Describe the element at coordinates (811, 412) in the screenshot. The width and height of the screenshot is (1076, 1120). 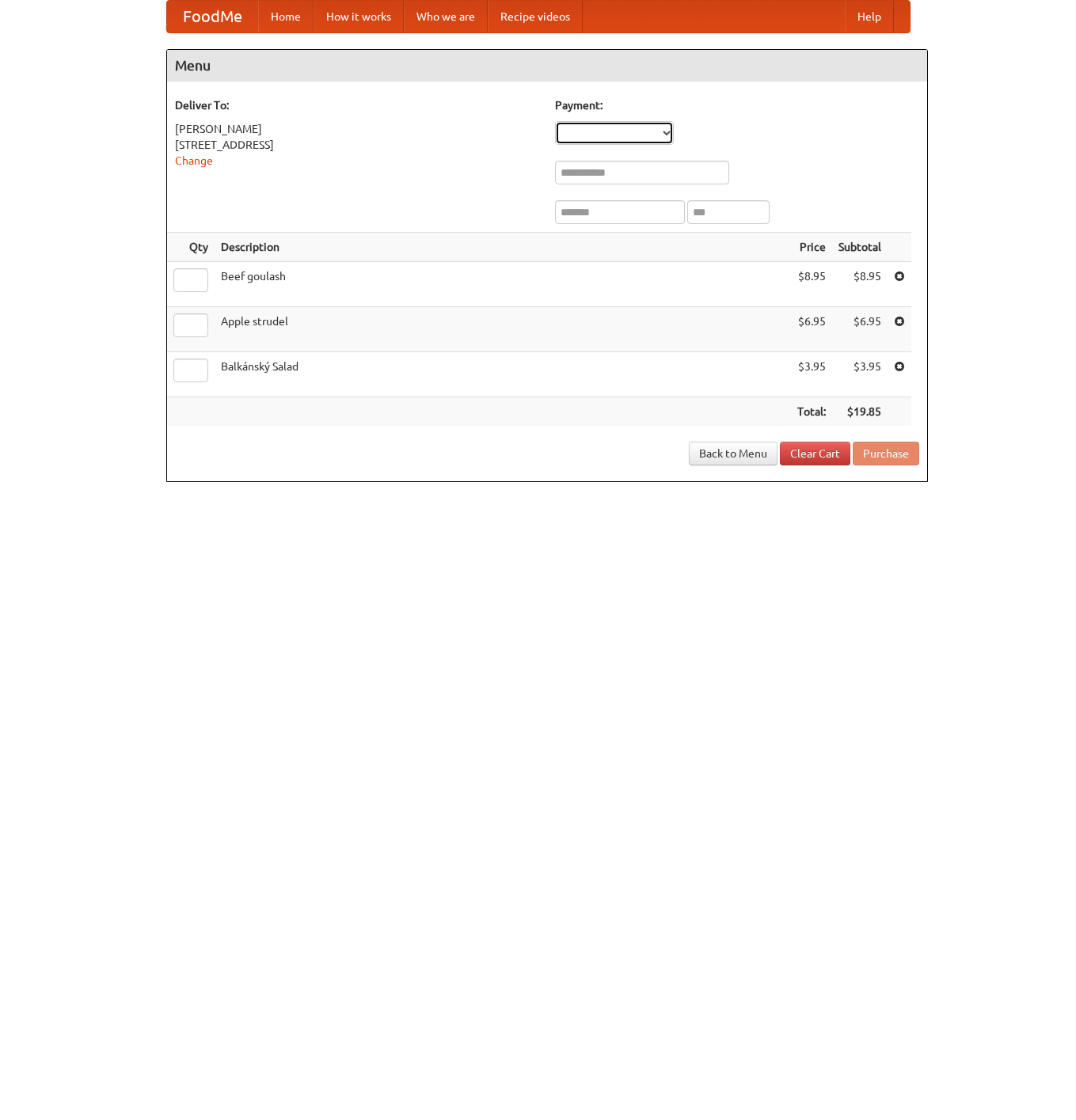
I see `th: Total:` at that location.